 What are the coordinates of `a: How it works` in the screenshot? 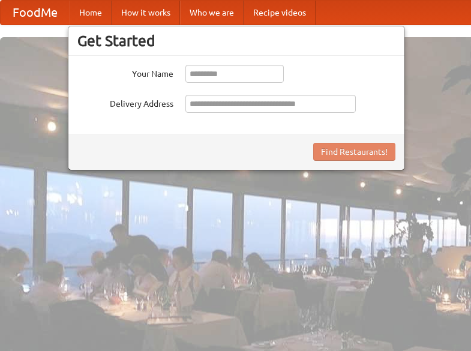 It's located at (146, 13).